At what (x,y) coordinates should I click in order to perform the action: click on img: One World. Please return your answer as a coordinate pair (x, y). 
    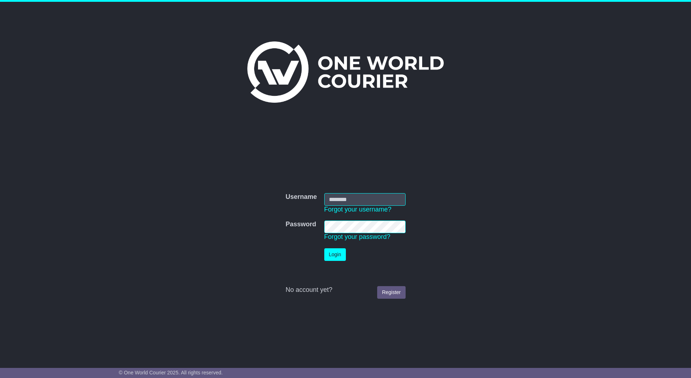
    Looking at the image, I should click on (346, 72).